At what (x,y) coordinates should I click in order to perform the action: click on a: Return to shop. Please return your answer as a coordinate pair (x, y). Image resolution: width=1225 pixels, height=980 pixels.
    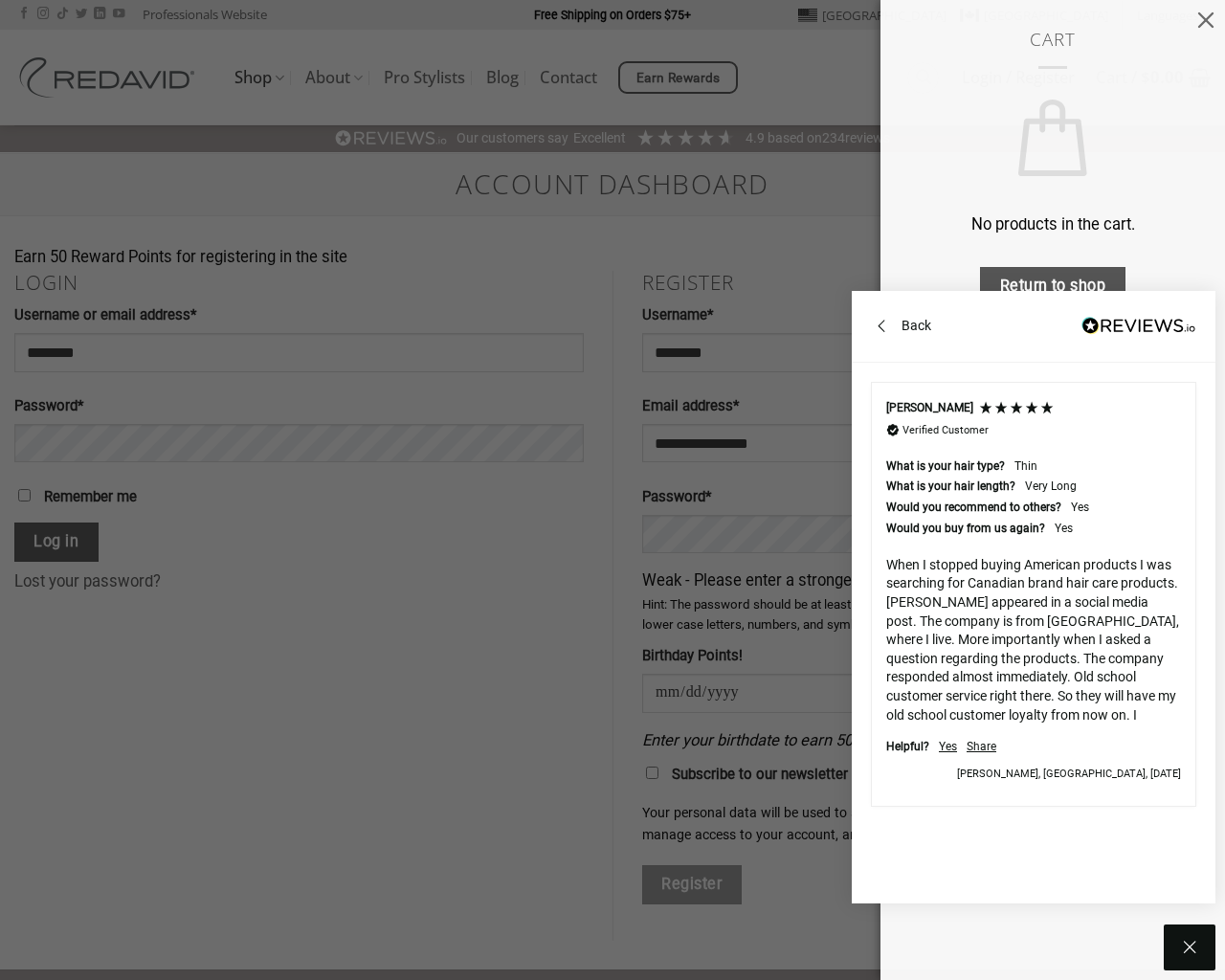
    Looking at the image, I should click on (1052, 286).